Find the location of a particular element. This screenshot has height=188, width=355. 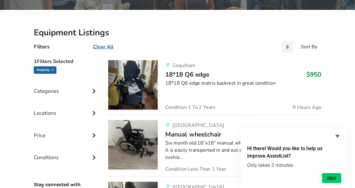

div: Categories is located at coordinates (66, 86).